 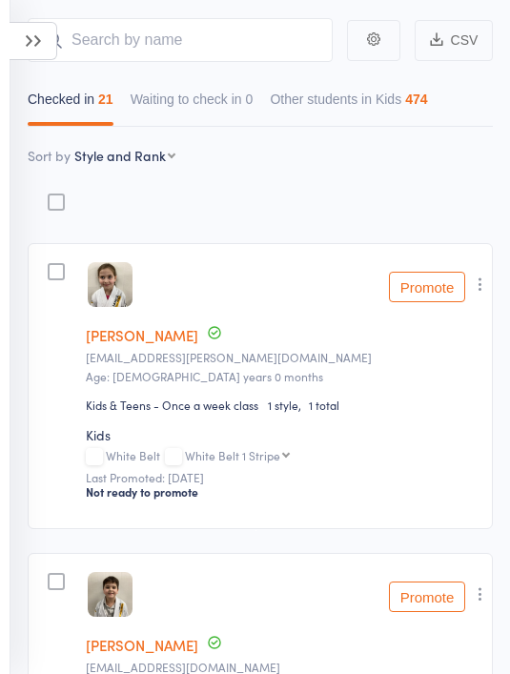 I want to click on small: oliverderum@yahoo.com.au, so click(x=282, y=667).